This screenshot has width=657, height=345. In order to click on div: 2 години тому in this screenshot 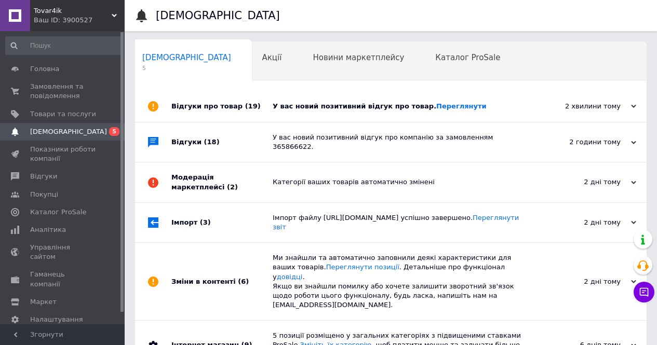, I will do `click(584, 142)`.